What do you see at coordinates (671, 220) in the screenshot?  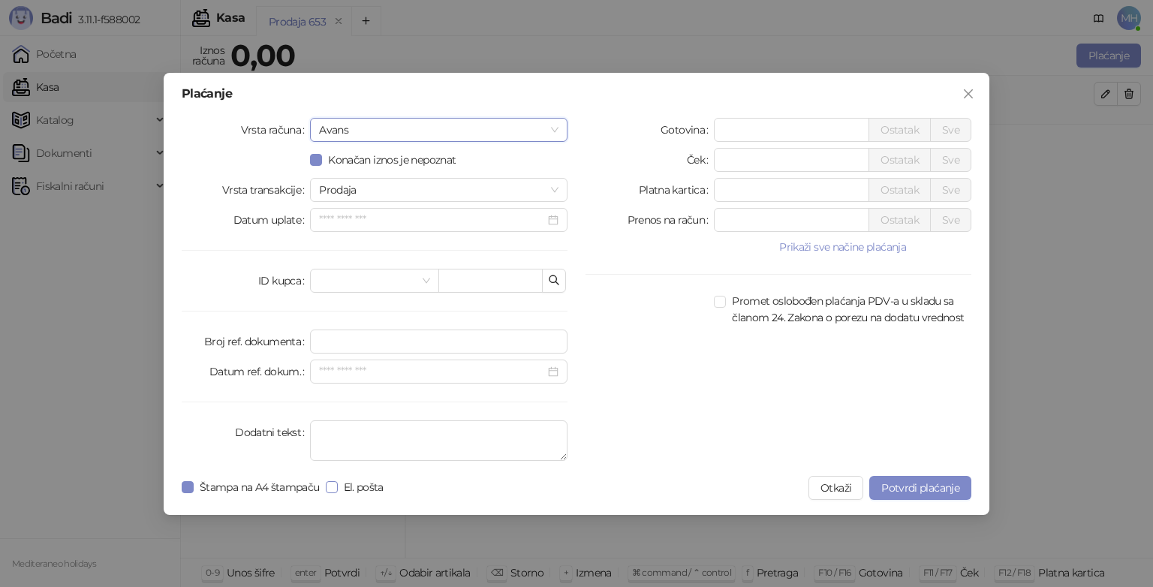 I see `label: Prenos na račun` at bounding box center [671, 220].